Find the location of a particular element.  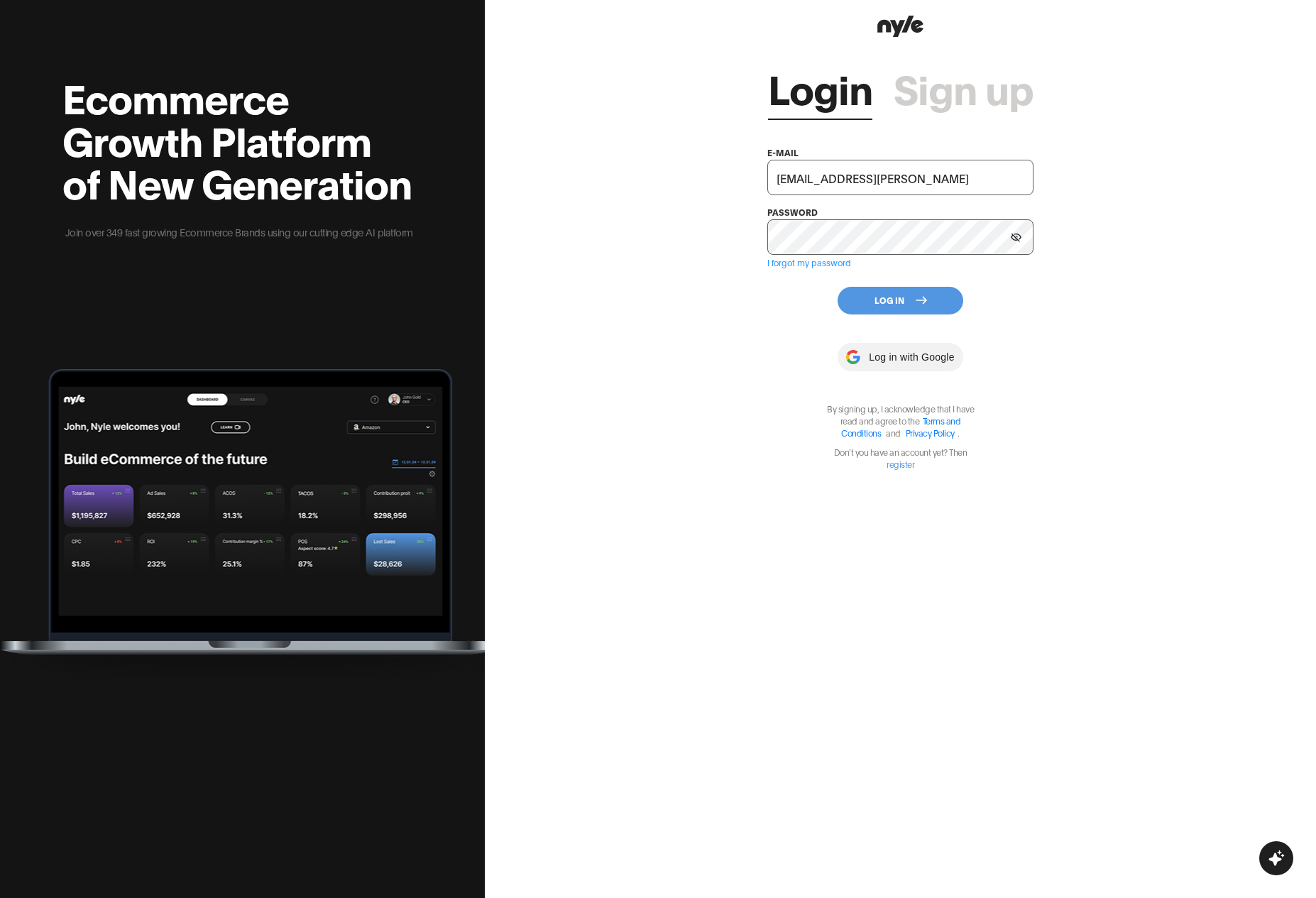

a: Sign up is located at coordinates (963, 87).